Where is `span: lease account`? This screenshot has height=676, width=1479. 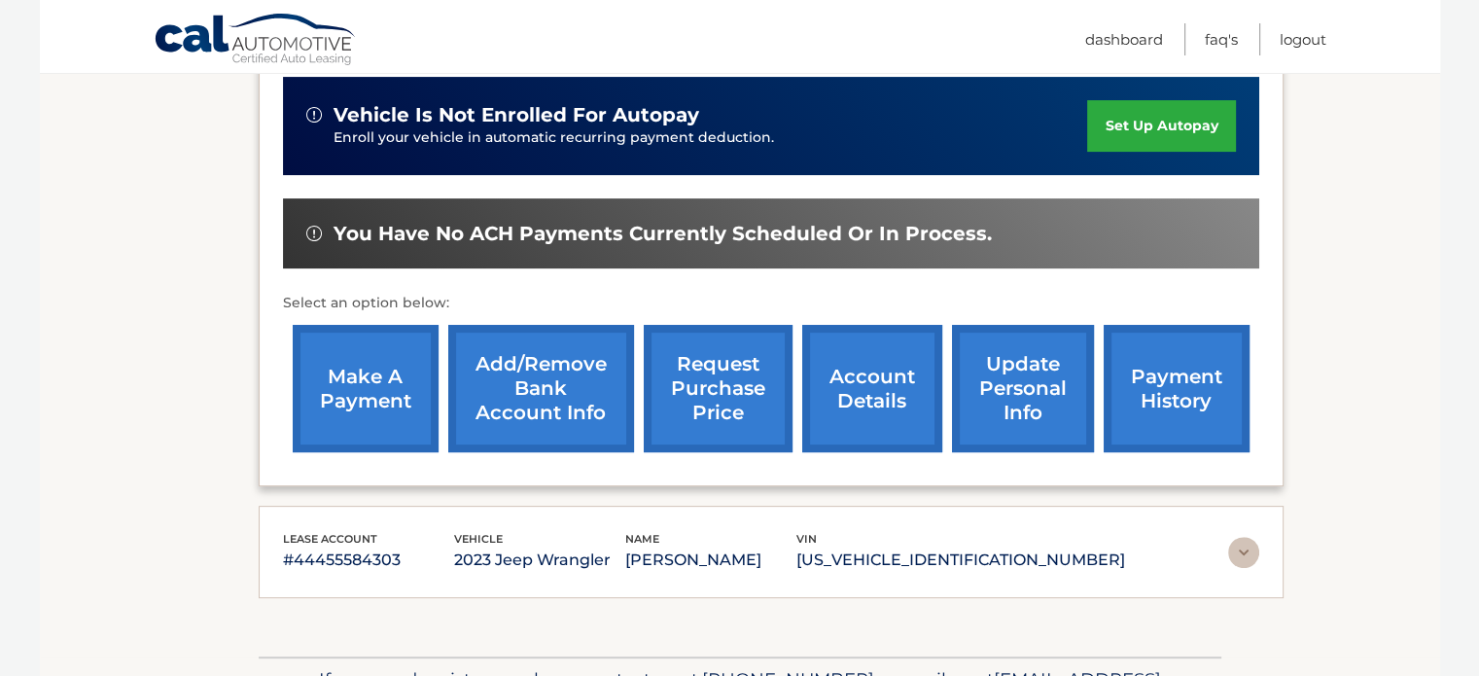
span: lease account is located at coordinates (330, 539).